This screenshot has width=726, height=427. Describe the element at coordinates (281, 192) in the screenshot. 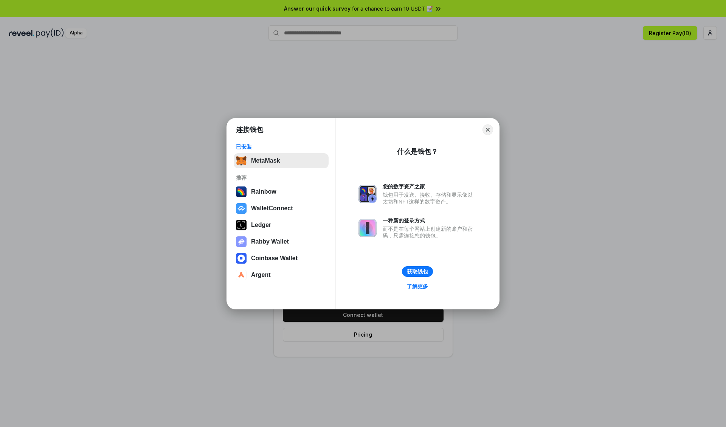

I see `button: Rainbow` at that location.